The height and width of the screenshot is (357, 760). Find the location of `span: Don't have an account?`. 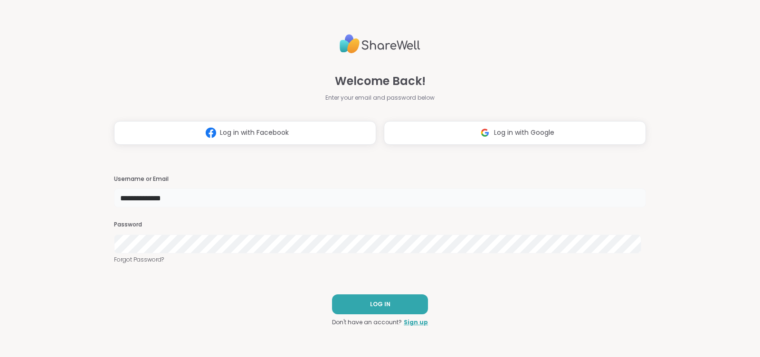

span: Don't have an account? is located at coordinates (366, 322).